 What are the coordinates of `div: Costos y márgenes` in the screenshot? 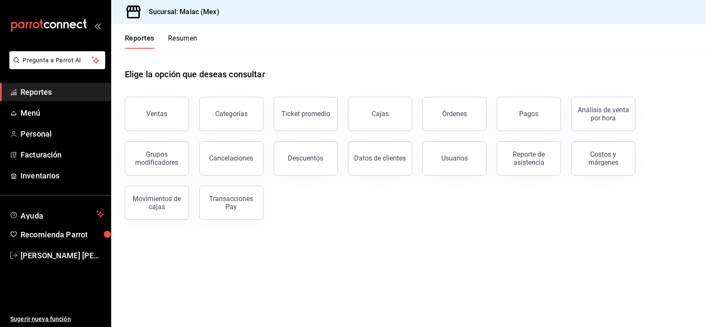 It's located at (603, 159).